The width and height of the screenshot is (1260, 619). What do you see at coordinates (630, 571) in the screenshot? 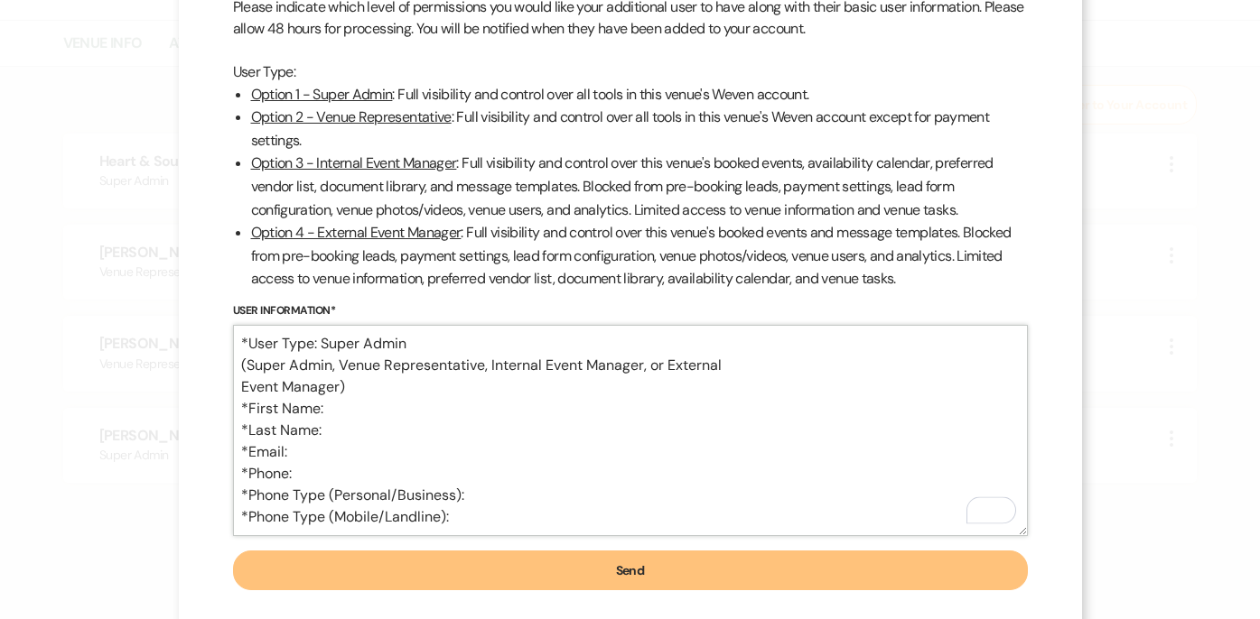
I see `button: Send` at bounding box center [630, 571].